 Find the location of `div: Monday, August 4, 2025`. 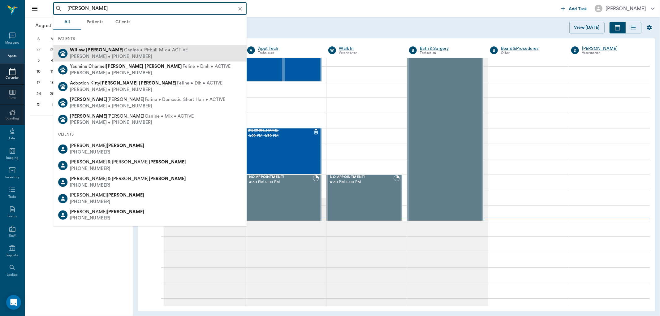

div: Monday, August 4, 2025 is located at coordinates (52, 60).